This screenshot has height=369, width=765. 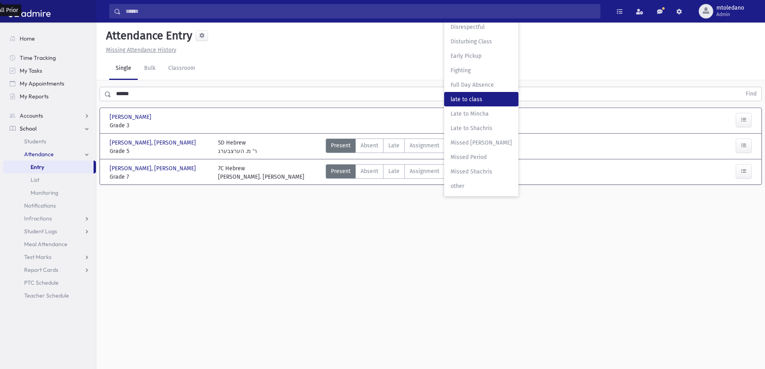 I want to click on a: Report Cards, so click(x=49, y=270).